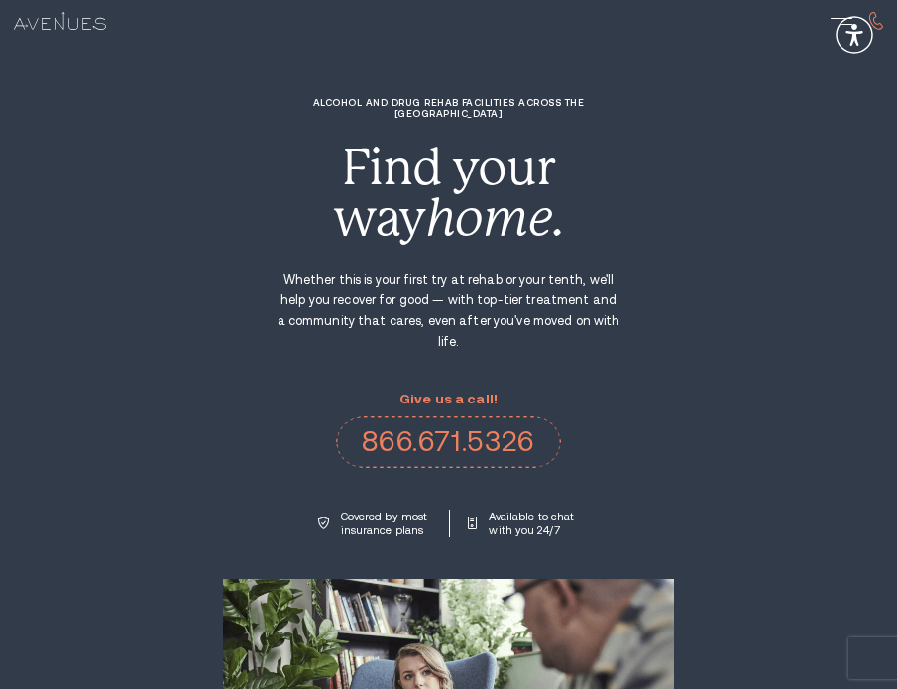  Describe the element at coordinates (449, 192) in the screenshot. I see `div: Find your way` at that location.